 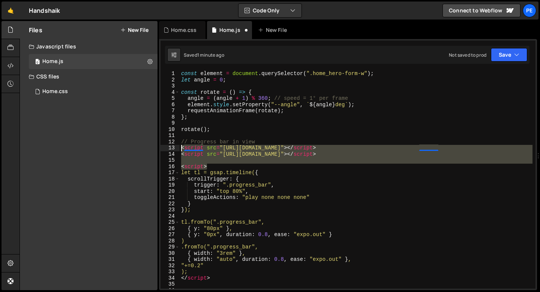 What do you see at coordinates (88, 76) in the screenshot?
I see `div: CSS files` at bounding box center [88, 76].